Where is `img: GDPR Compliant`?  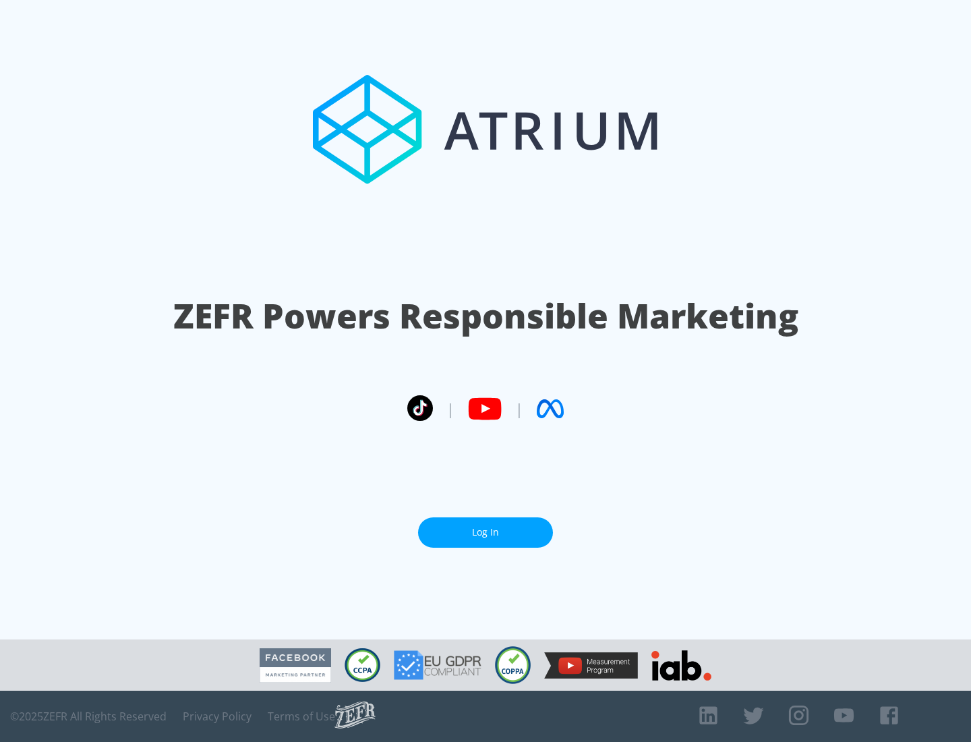 img: GDPR Compliant is located at coordinates (438, 665).